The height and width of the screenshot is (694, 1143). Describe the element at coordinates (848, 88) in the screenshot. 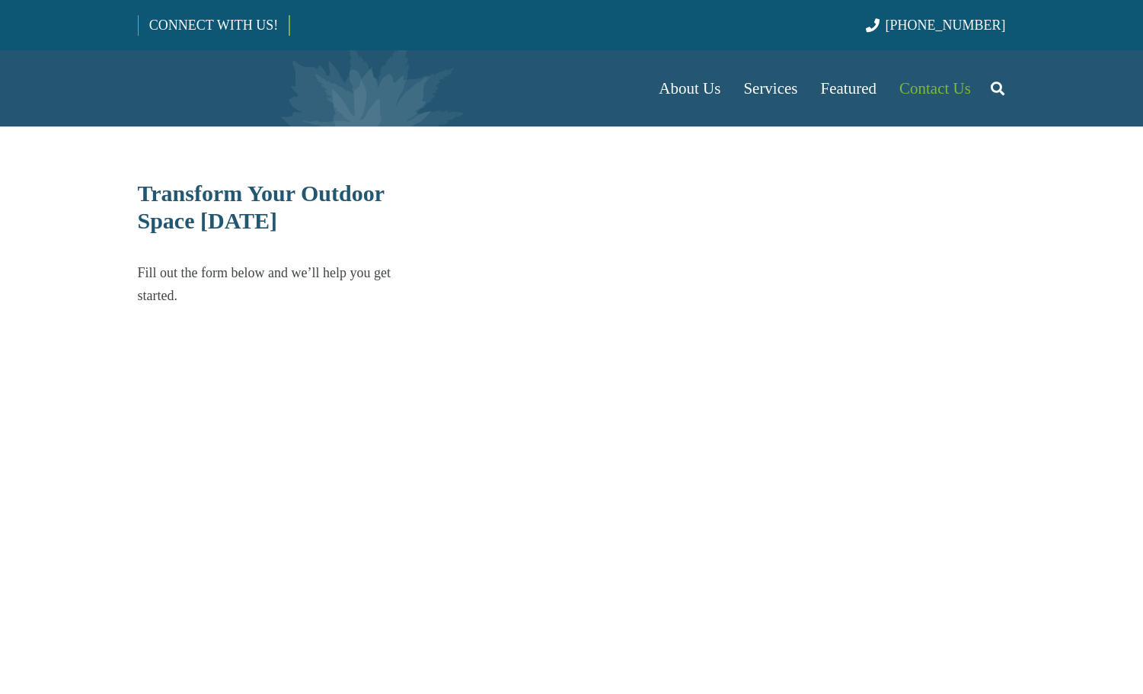

I see `a: Featured` at that location.